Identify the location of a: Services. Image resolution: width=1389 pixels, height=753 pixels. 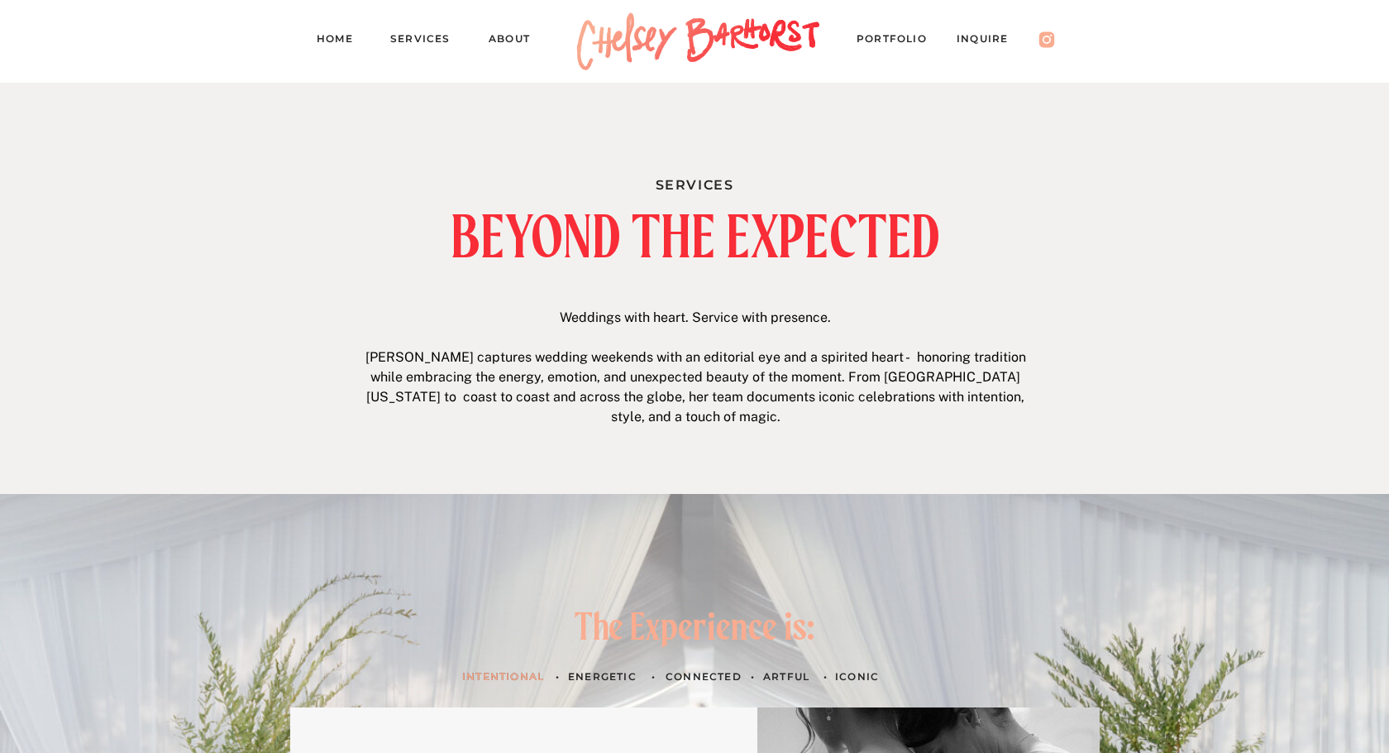
(428, 41).